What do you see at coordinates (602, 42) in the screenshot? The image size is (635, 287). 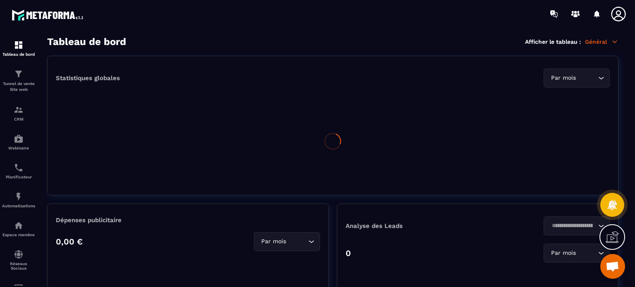 I see `p: Général` at bounding box center [602, 42].